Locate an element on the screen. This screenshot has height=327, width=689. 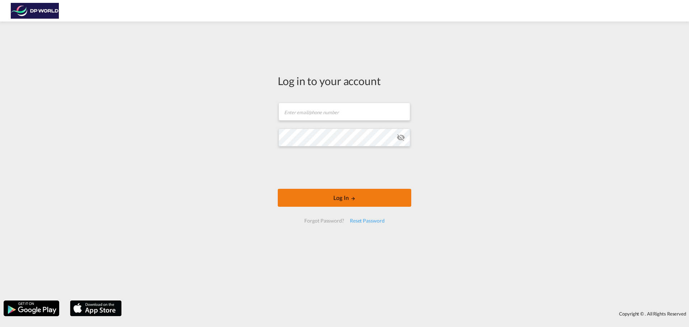
img: apple.png is located at coordinates (96, 308).